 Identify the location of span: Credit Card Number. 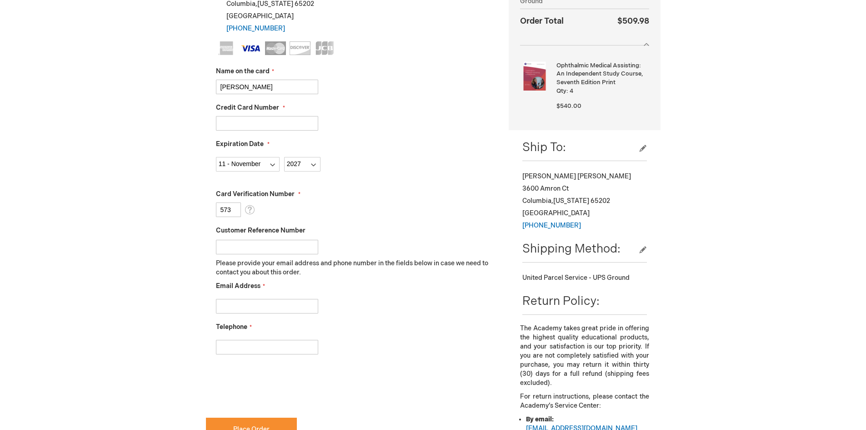
(247, 107).